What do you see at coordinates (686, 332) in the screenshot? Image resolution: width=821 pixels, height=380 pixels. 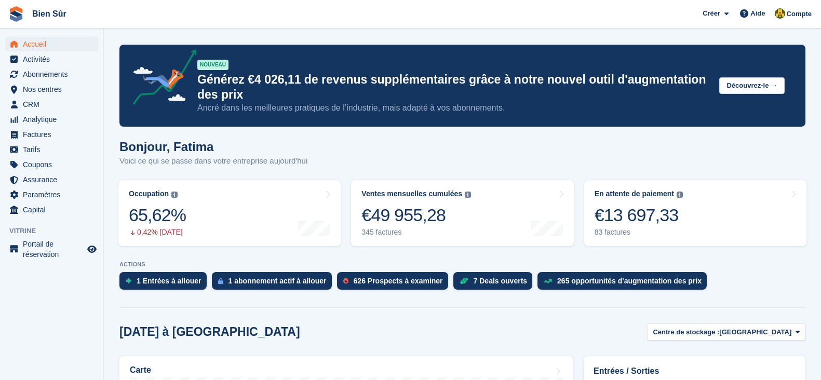 I see `span: Centre de stockage :` at bounding box center [686, 332].